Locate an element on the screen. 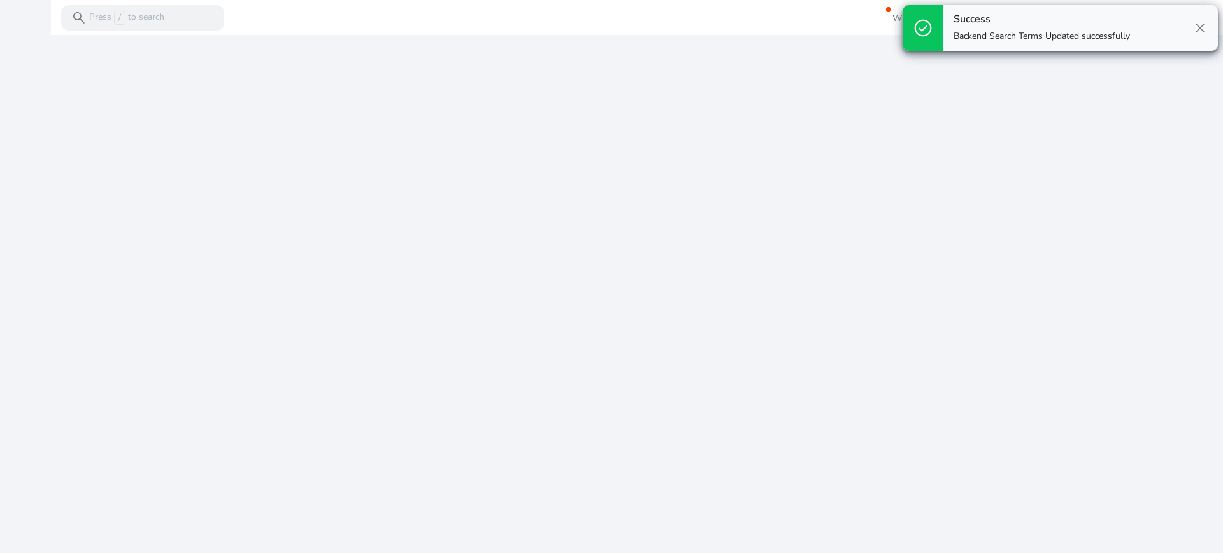 Image resolution: width=1223 pixels, height=553 pixels. span: What's New is located at coordinates (917, 18).